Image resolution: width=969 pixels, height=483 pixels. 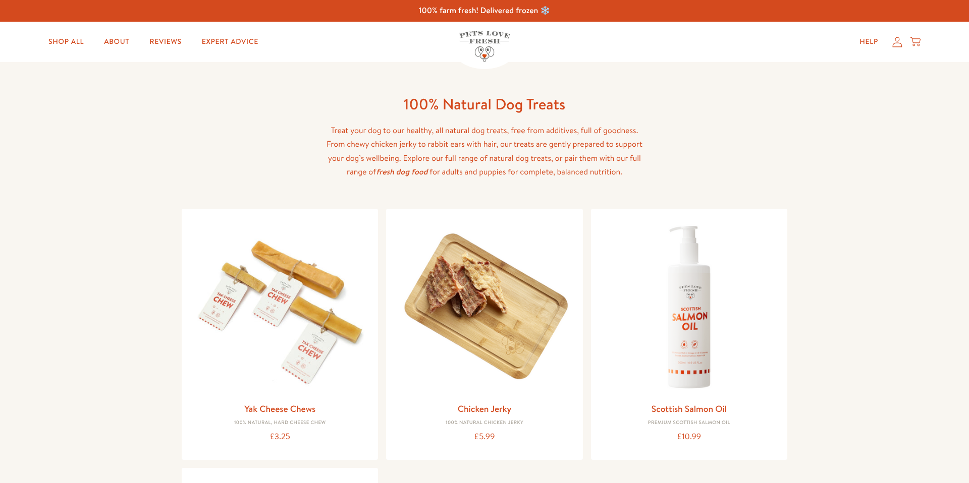 What do you see at coordinates (689, 423) in the screenshot?
I see `div: Premium Scottish Salmon Oil` at bounding box center [689, 423].